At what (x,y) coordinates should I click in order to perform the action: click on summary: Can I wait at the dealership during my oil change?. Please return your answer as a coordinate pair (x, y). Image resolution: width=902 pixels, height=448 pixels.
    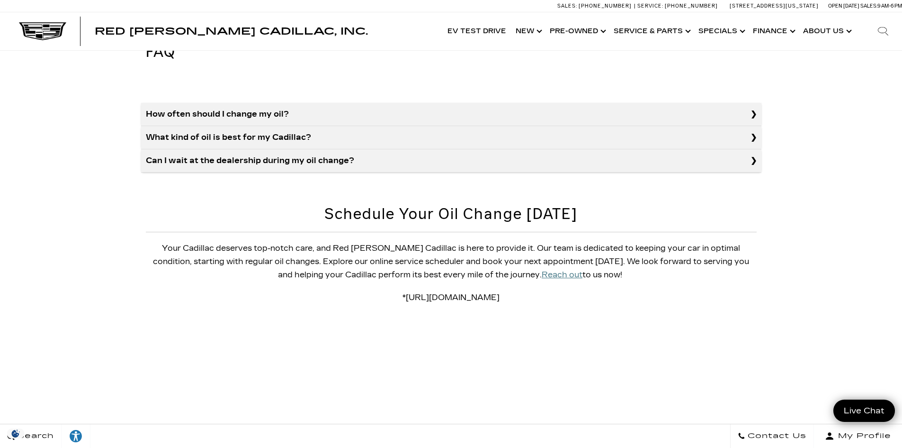
    Looking at the image, I should click on (451, 161).